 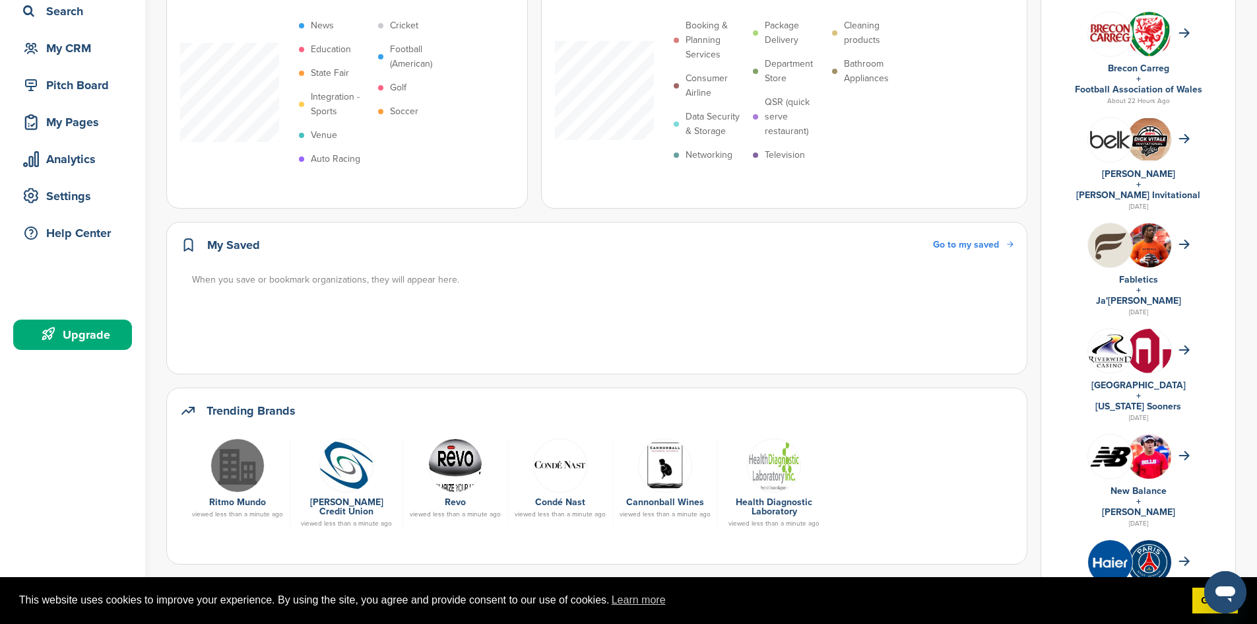 What do you see at coordinates (601, 600) in the screenshot?
I see `span: This website uses cookies to improve your experience. By using the site, you agree and provide co...` at bounding box center [601, 600].